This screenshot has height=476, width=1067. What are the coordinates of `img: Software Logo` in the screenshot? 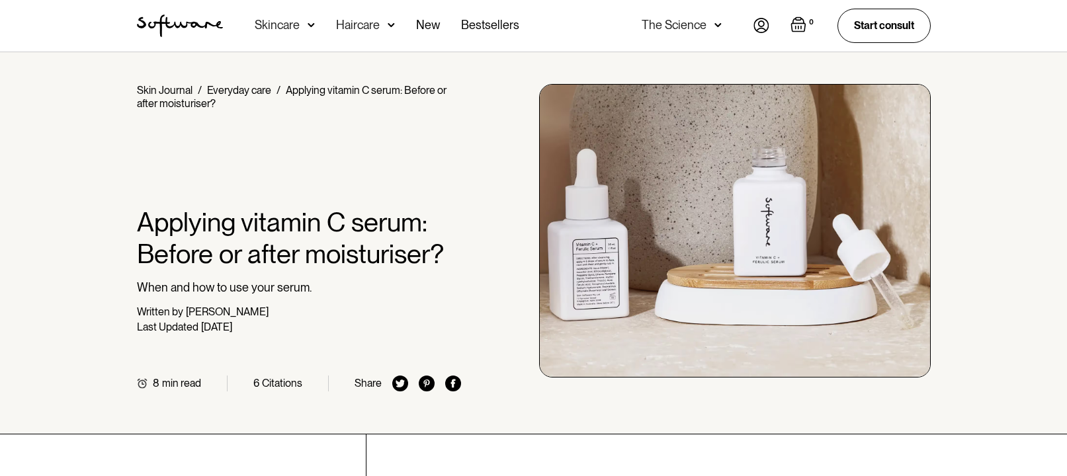 It's located at (180, 26).